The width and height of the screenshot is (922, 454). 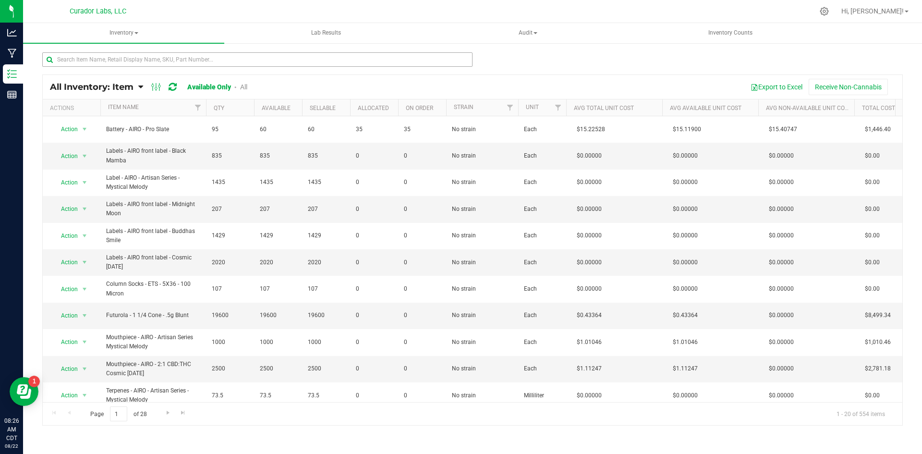 I want to click on a: Allocated, so click(x=373, y=108).